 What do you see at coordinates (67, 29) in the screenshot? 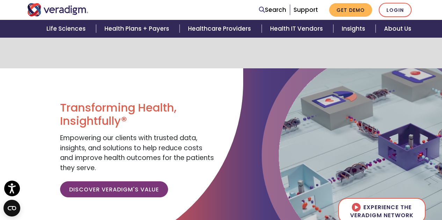
I see `a: Life Sciences` at bounding box center [67, 29].